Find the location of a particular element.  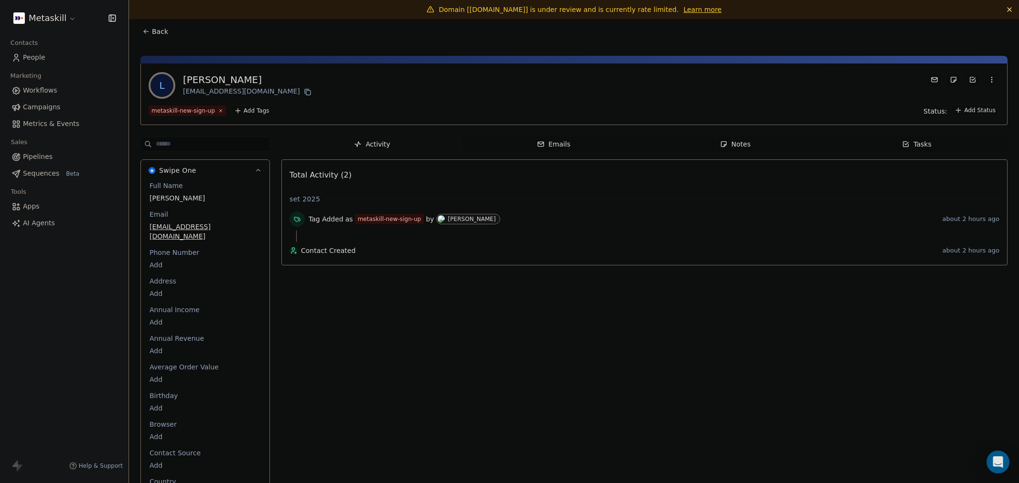

span: Browser is located at coordinates (163, 425).